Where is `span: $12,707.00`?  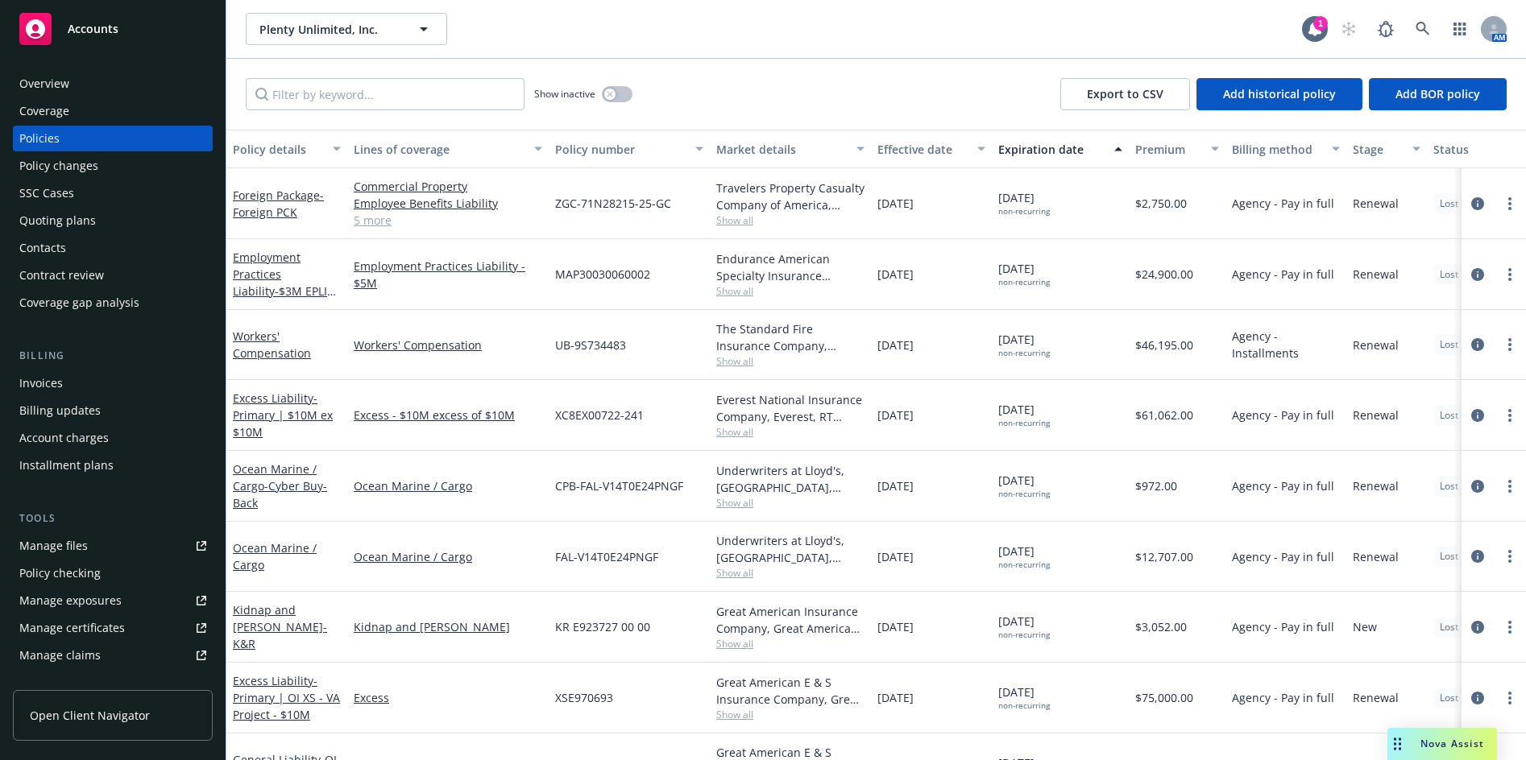
span: $12,707.00 is located at coordinates (1164, 557).